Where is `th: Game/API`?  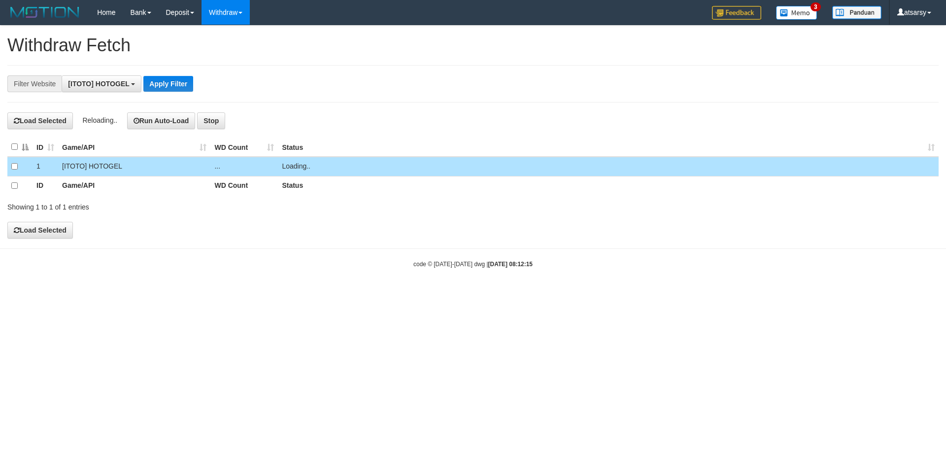 th: Game/API is located at coordinates (134, 185).